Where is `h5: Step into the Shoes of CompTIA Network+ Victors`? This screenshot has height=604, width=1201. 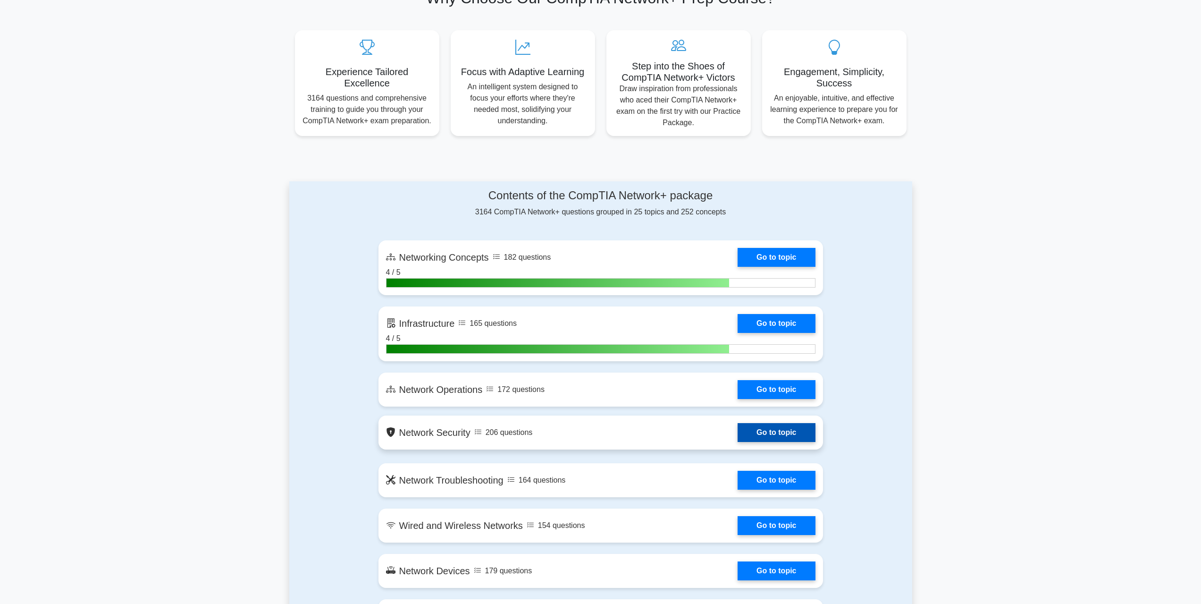 h5: Step into the Shoes of CompTIA Network+ Victors is located at coordinates (679, 72).